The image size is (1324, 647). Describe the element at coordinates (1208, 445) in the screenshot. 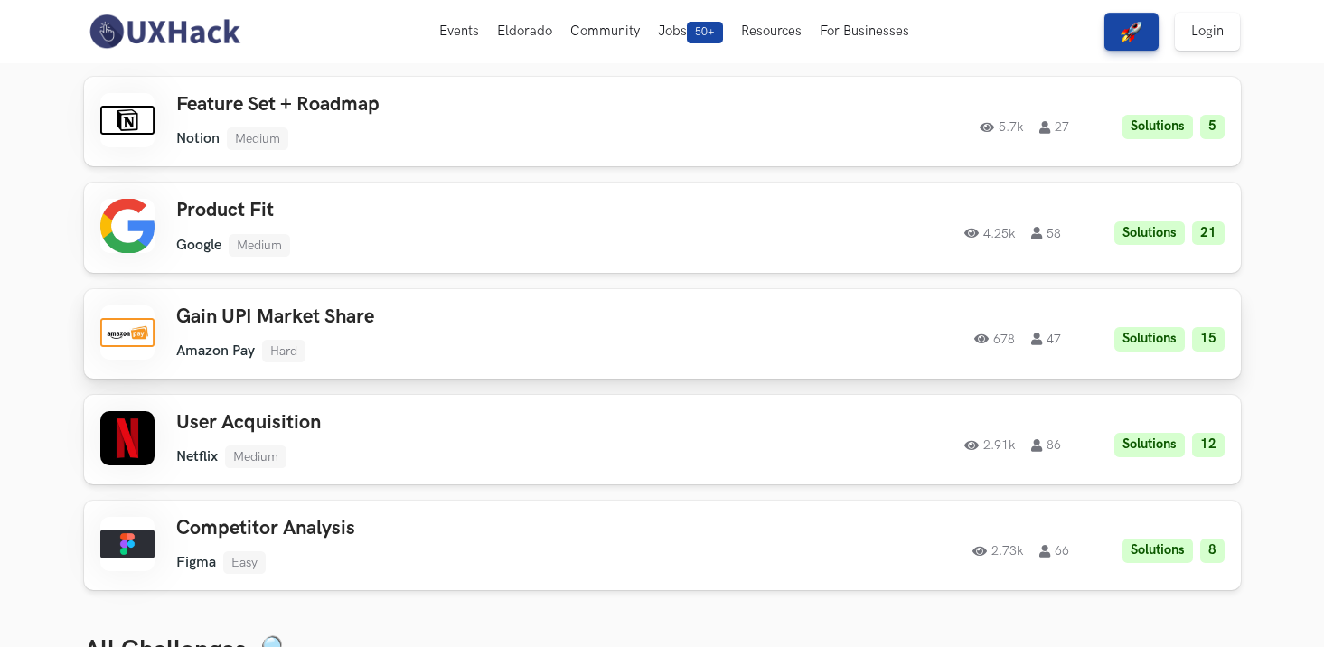

I see `li: 12` at that location.